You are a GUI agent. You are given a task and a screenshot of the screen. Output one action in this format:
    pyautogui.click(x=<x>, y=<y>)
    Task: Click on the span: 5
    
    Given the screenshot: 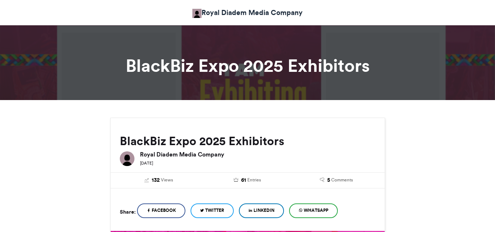 What is the action you would take?
    pyautogui.click(x=328, y=180)
    